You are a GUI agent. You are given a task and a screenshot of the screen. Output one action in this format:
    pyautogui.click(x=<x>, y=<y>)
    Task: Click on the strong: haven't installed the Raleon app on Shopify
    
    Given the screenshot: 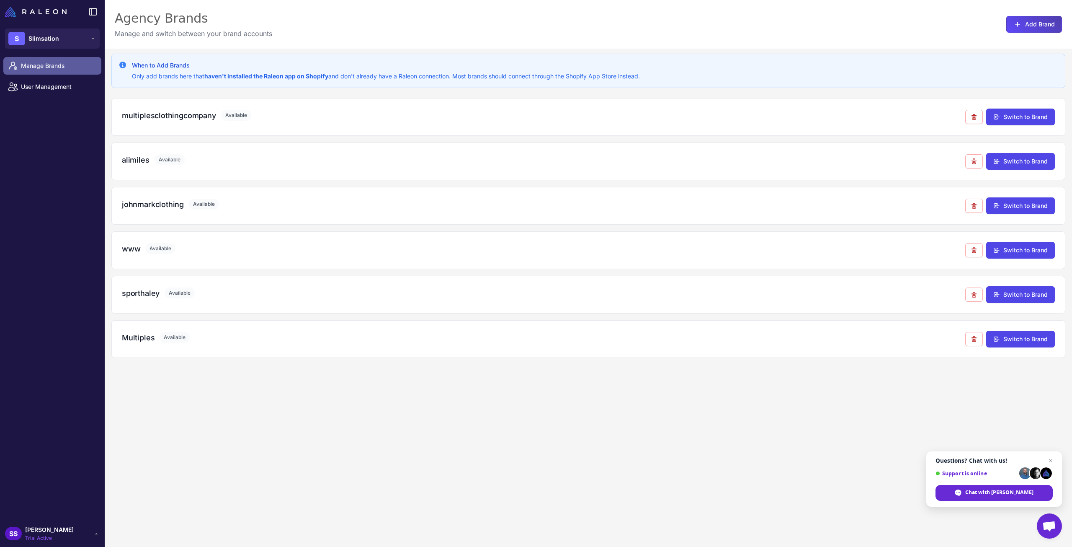 What is the action you would take?
    pyautogui.click(x=266, y=76)
    